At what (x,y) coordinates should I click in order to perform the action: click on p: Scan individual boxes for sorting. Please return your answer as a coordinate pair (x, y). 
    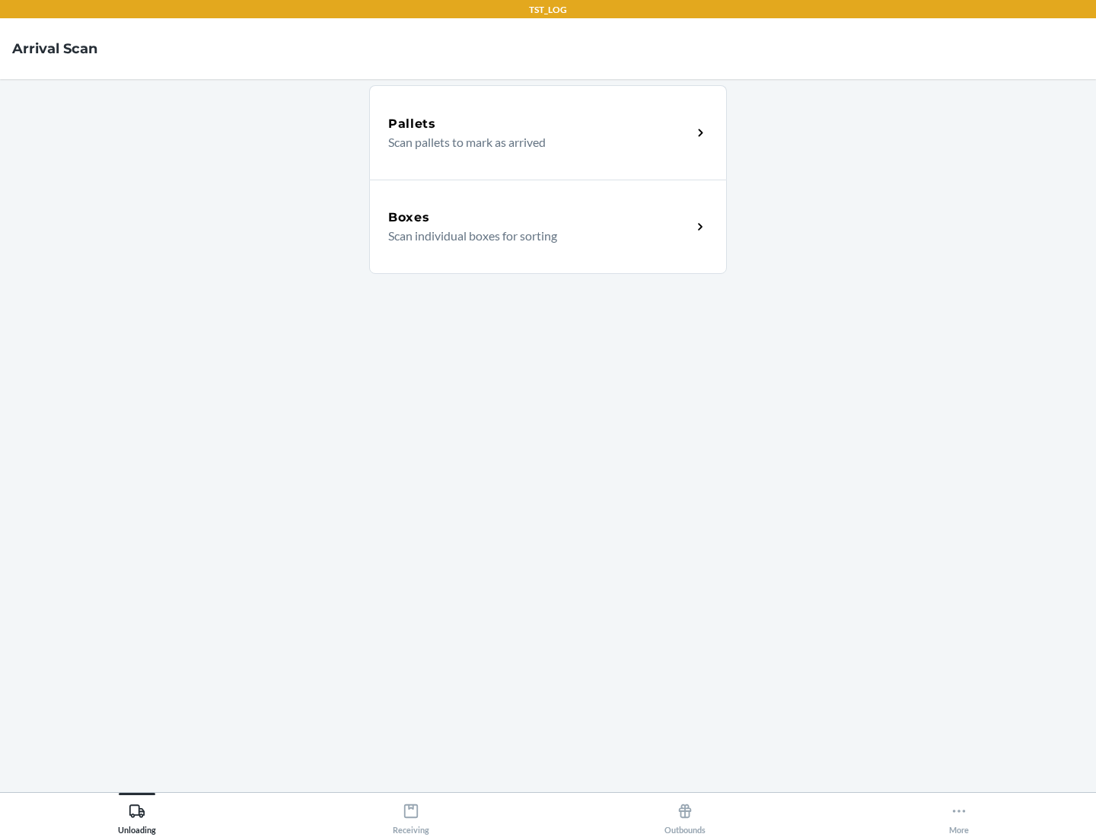
    Looking at the image, I should click on (533, 236).